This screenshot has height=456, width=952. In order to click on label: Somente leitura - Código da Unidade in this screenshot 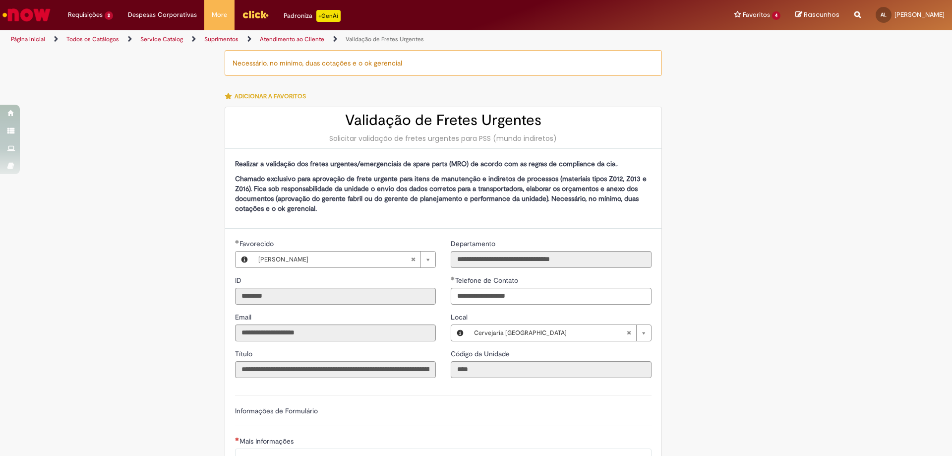, I will do `click(481, 353)`.